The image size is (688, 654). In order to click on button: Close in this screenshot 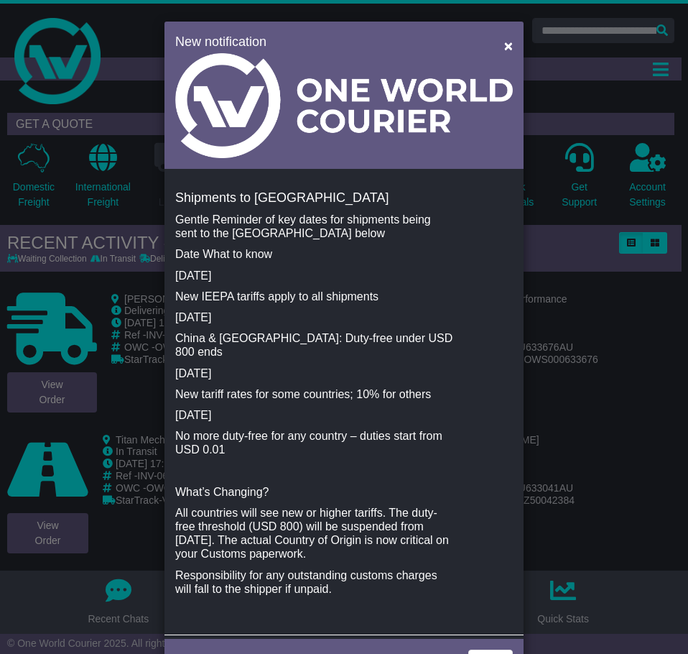, I will do `click(509, 45)`.